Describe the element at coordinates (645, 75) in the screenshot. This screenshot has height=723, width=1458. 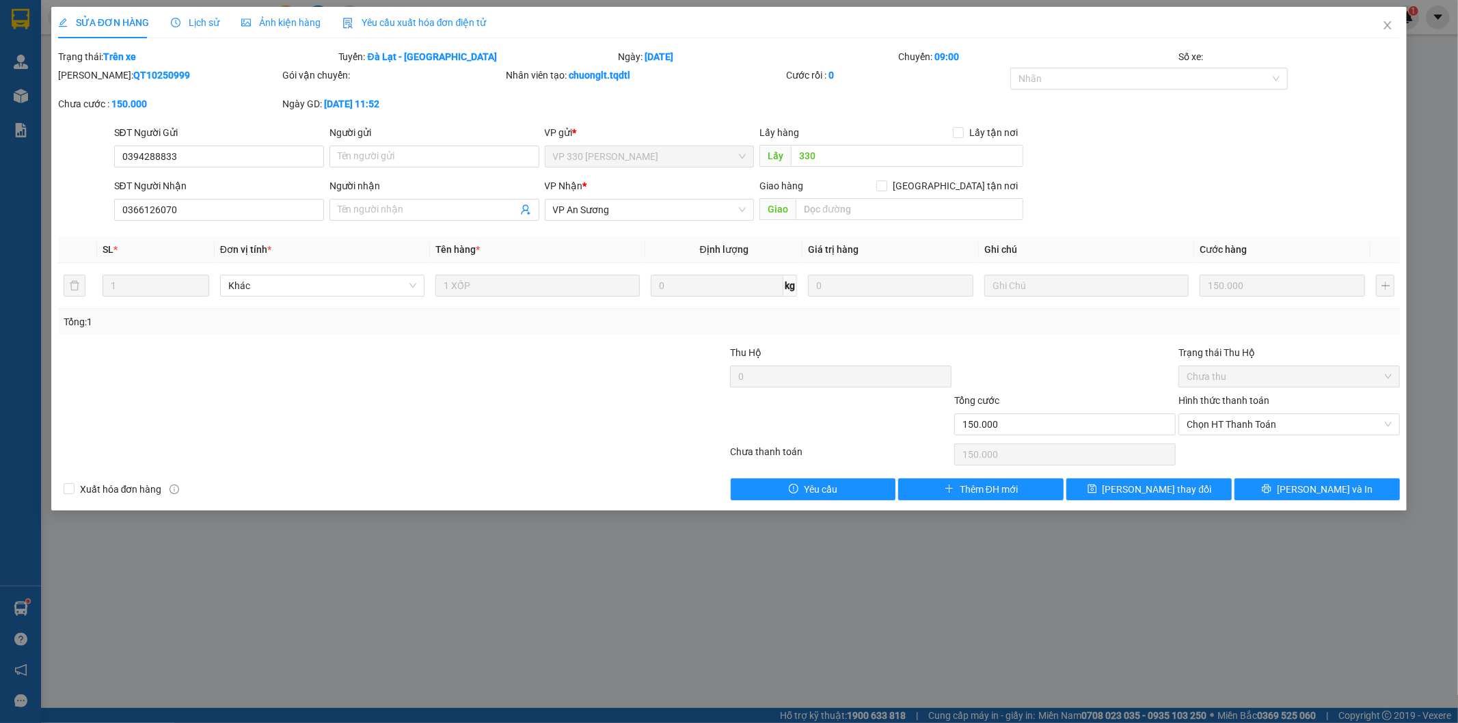
I see `div: Nhân viên tạo:` at that location.